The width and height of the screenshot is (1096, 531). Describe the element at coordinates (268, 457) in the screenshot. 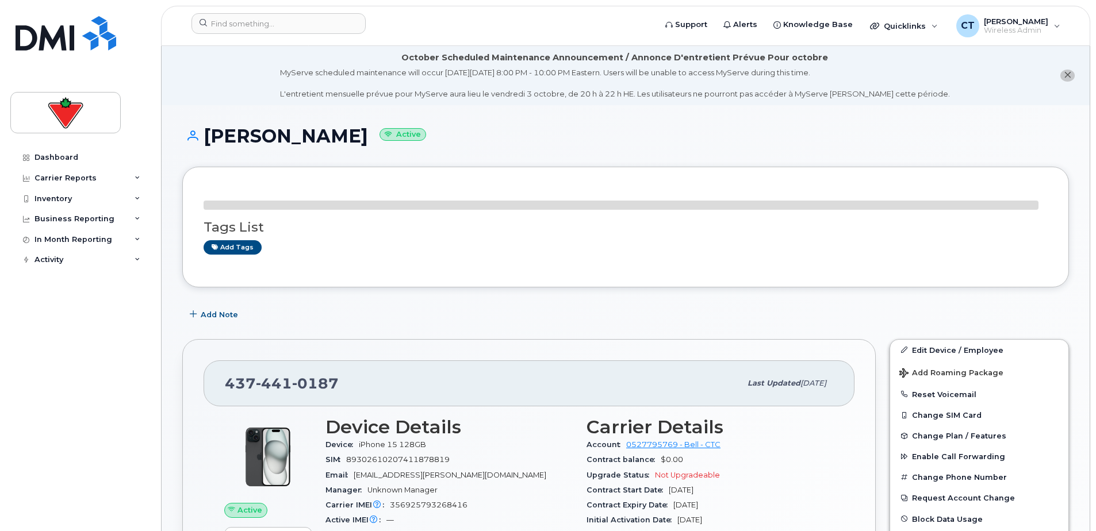

I see `img: iPhone_15_Black.png` at that location.